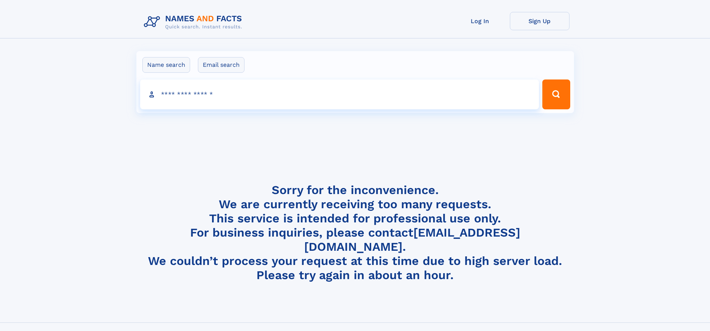  What do you see at coordinates (540, 21) in the screenshot?
I see `a: Sign Up` at bounding box center [540, 21].